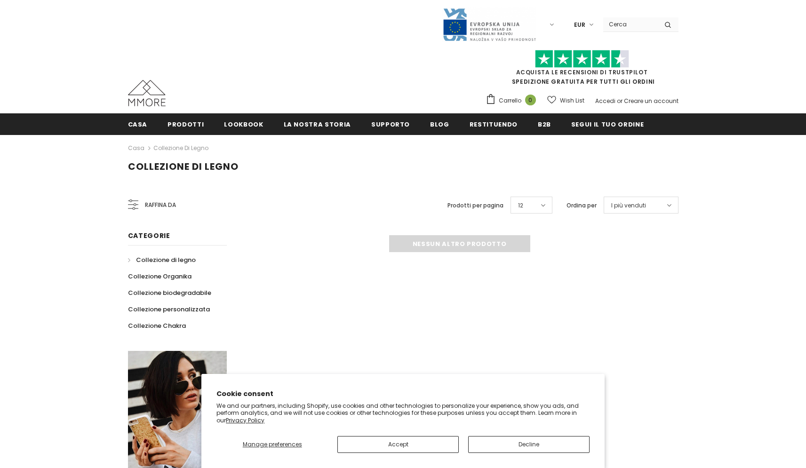  What do you see at coordinates (169, 309) in the screenshot?
I see `a: Collezione personalizzata` at bounding box center [169, 309].